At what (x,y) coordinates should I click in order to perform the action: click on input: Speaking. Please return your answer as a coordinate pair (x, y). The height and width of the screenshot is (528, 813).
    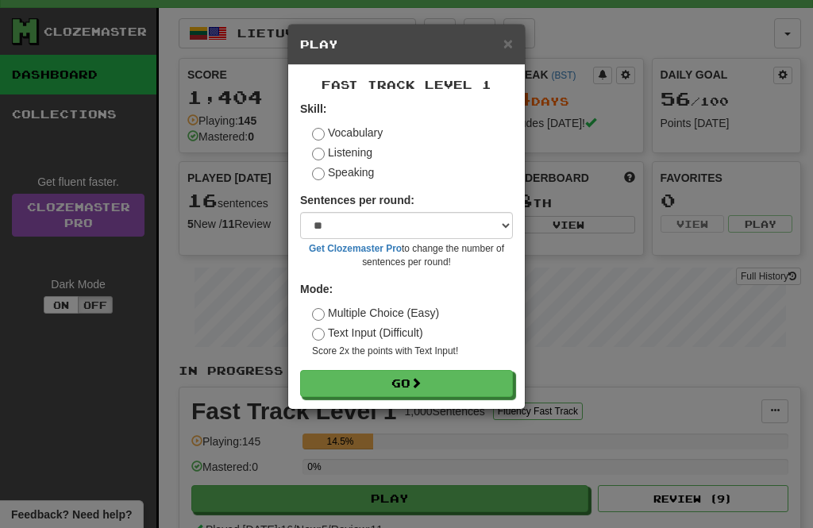
    Looking at the image, I should click on (318, 174).